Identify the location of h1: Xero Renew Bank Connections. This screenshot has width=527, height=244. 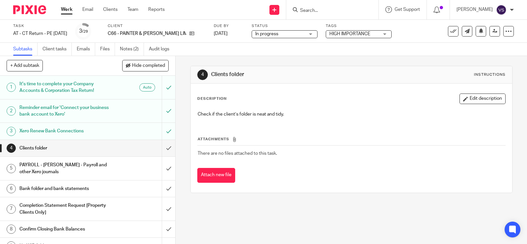
(65, 131).